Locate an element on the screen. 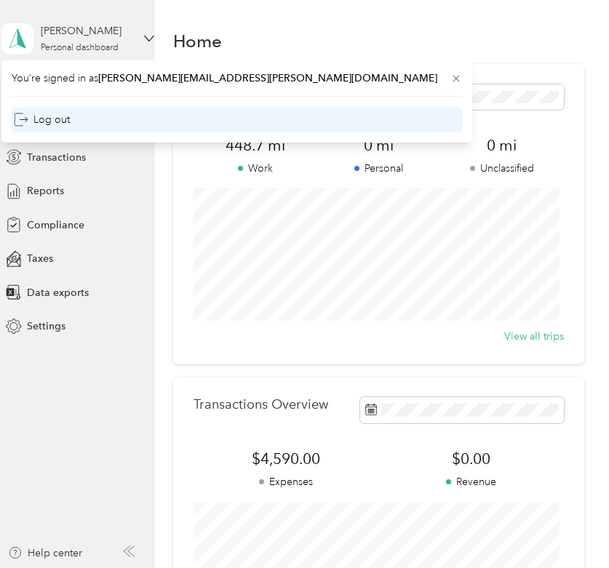 The width and height of the screenshot is (609, 568). p: Revenue is located at coordinates (471, 482).